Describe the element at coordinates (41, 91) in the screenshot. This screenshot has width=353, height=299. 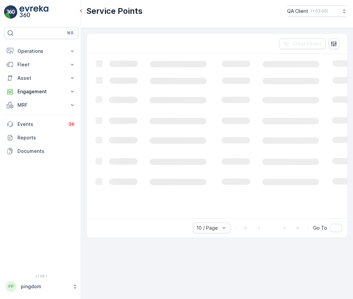
I see `p: Engagement` at that location.